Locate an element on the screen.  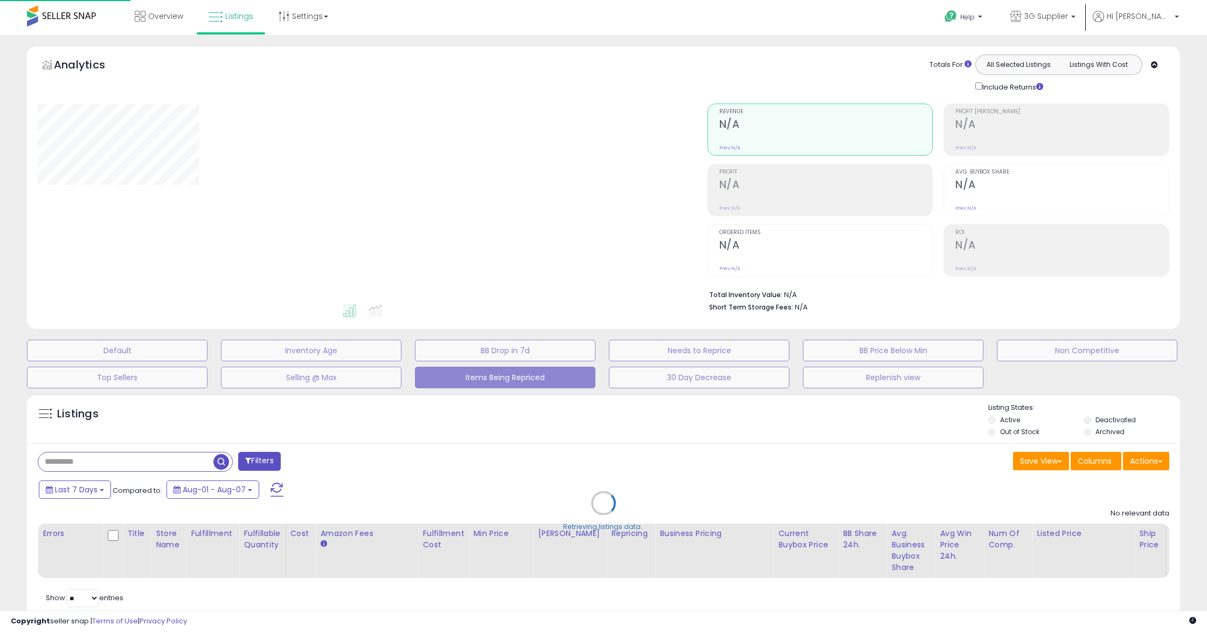
button: All Selected Listings is located at coordinates (1019, 65).